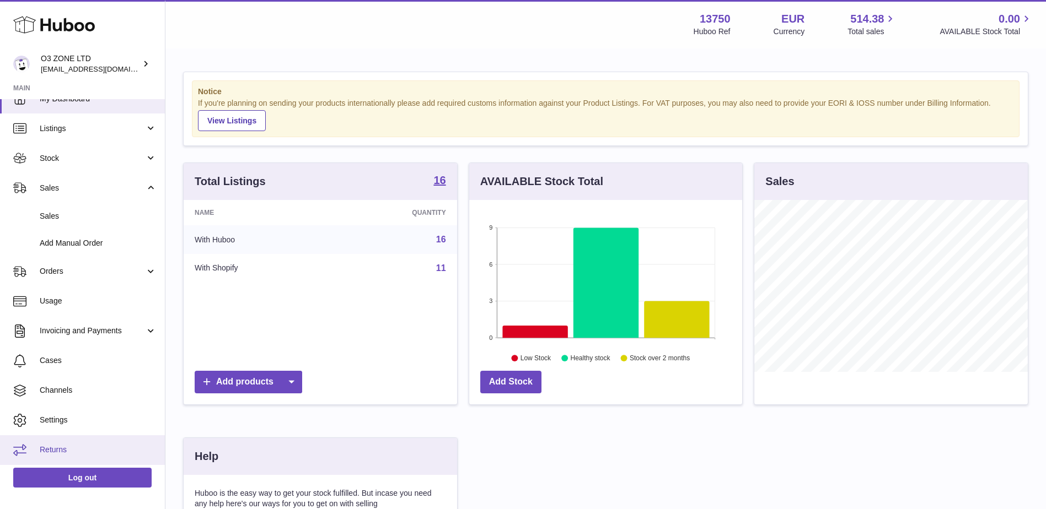 The width and height of the screenshot is (1046, 509). I want to click on span: Settings, so click(98, 420).